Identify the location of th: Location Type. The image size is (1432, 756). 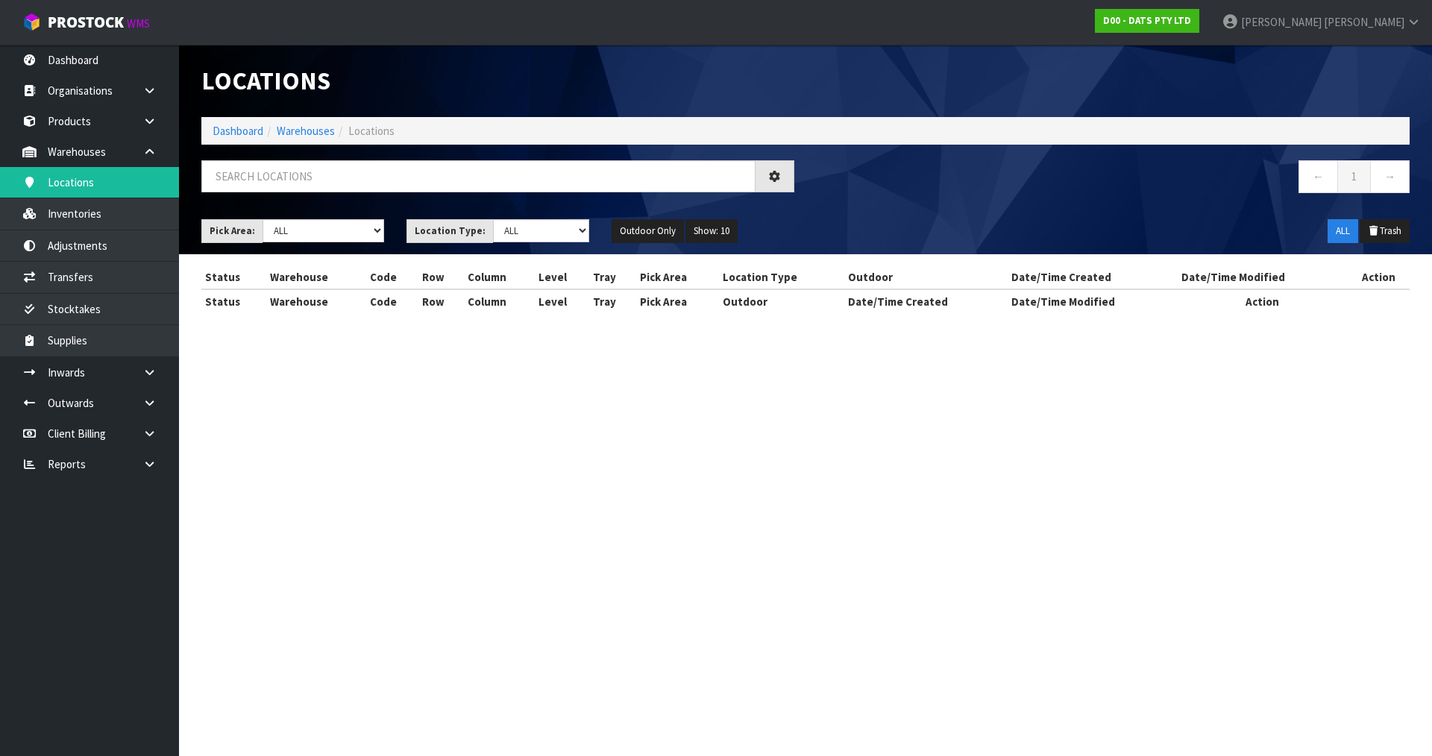
(781, 277).